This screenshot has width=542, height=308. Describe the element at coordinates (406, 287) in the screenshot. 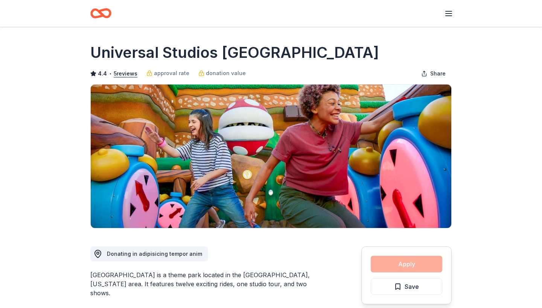

I see `button: Save` at that location.